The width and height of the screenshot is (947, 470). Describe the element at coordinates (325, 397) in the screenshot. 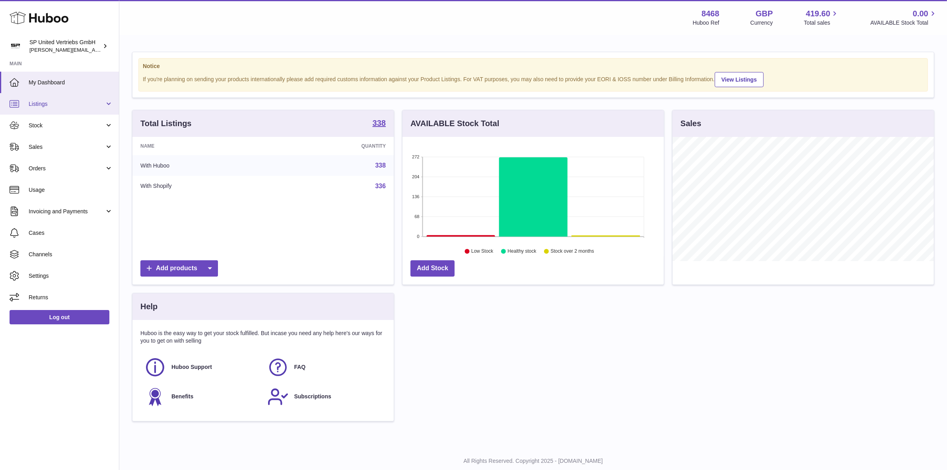

I see `a: Subscriptions` at that location.